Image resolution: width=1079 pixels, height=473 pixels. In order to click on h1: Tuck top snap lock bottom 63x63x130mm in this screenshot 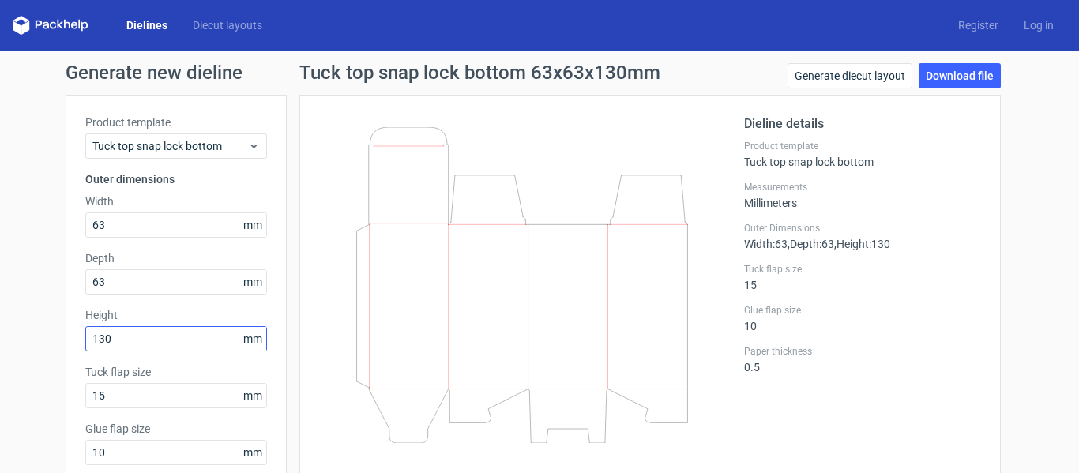, I will do `click(479, 73)`.